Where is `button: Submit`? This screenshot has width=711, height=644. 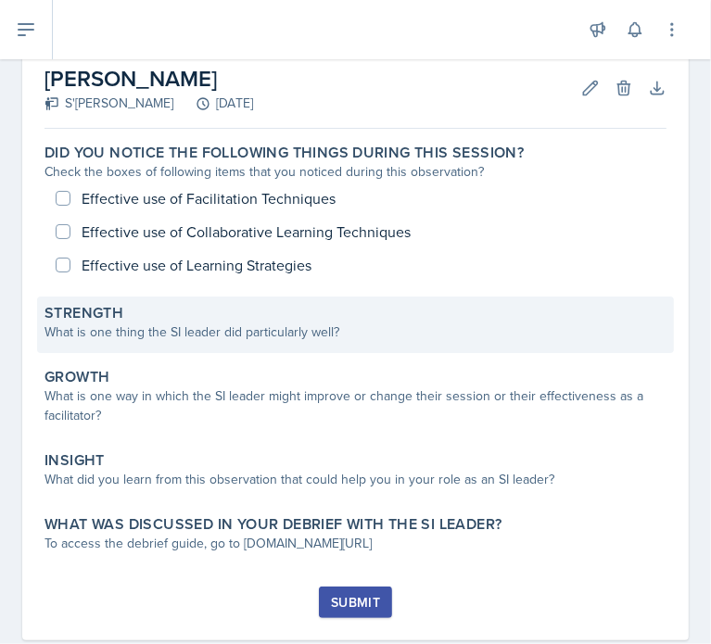
button: Submit is located at coordinates (355, 603).